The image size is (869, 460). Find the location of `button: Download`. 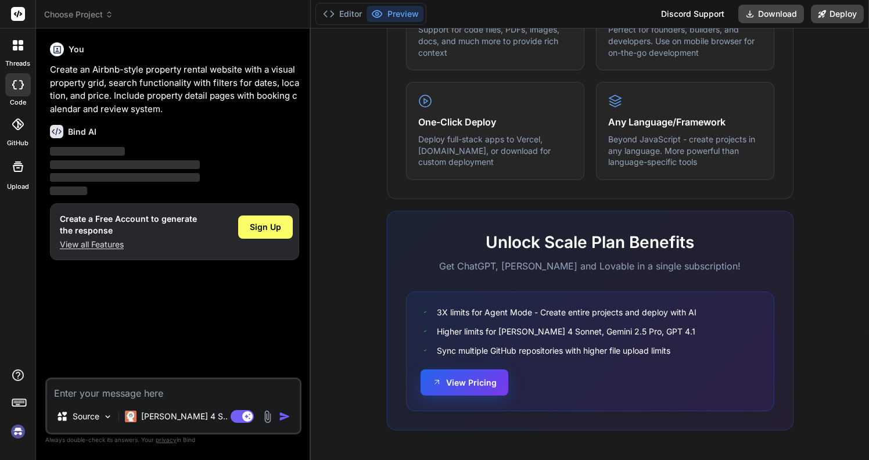

button: Download is located at coordinates (771, 14).